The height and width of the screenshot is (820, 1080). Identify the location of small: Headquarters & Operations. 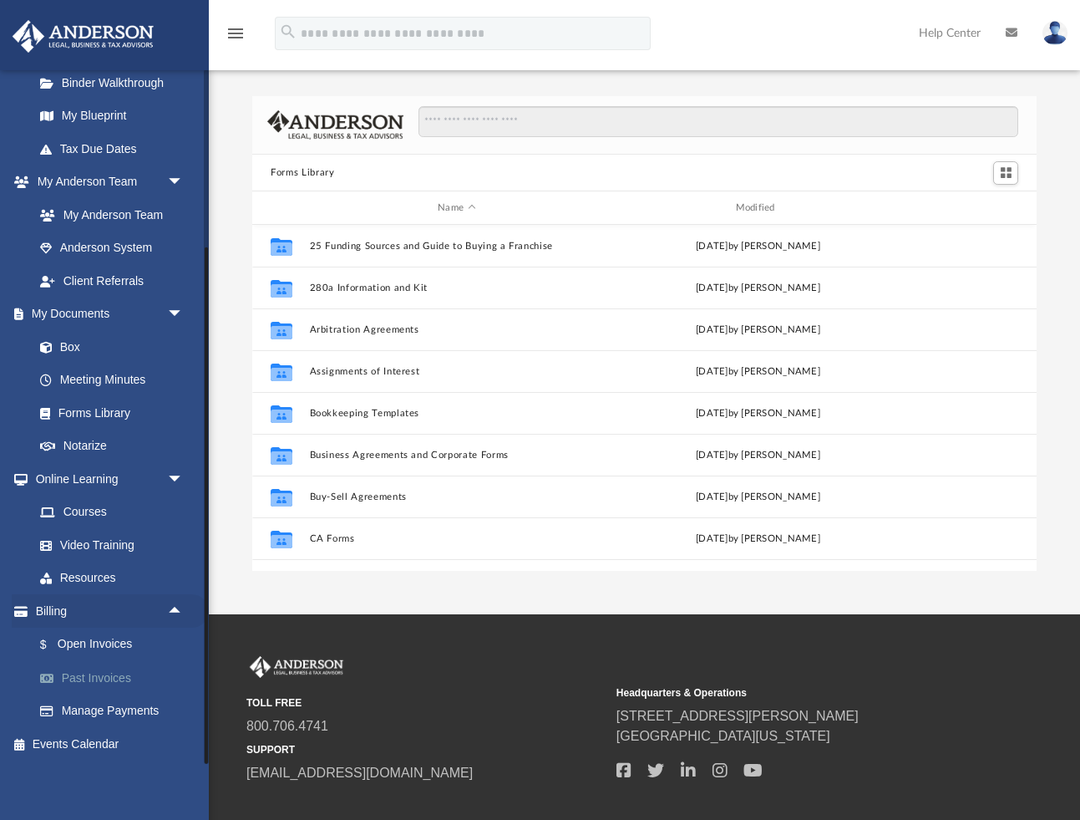
(796, 693).